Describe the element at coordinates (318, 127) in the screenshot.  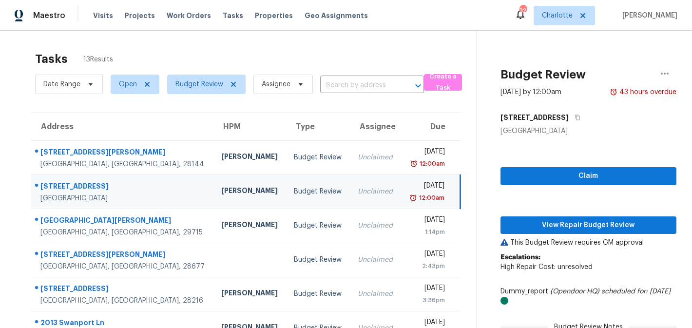
I see `th: Type` at that location.